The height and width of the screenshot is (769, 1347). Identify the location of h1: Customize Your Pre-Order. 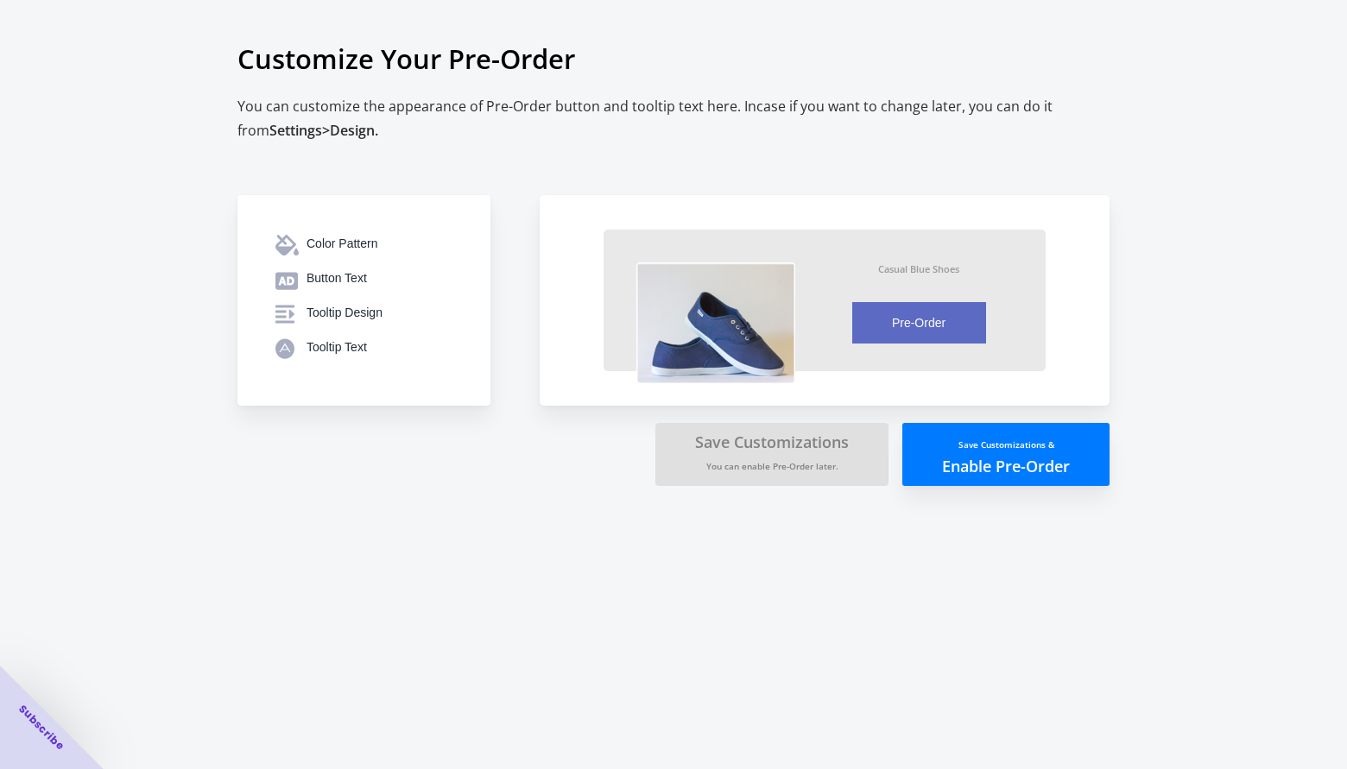
(674, 59).